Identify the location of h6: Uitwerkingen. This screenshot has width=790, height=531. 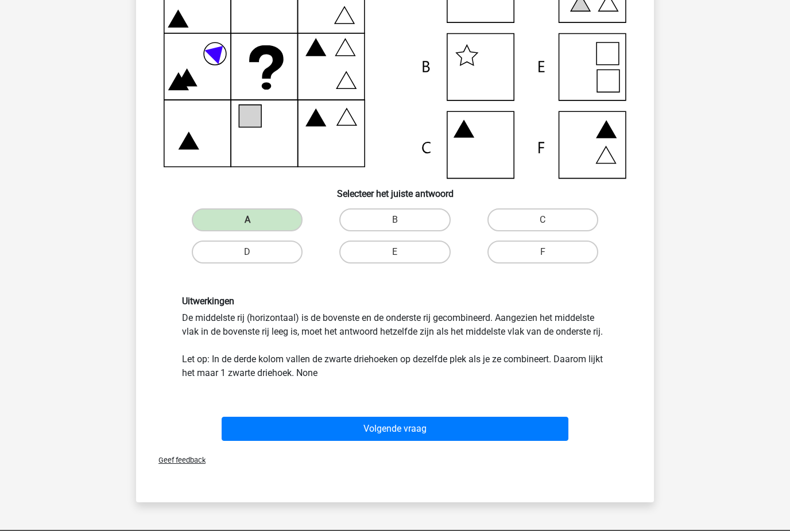
(395, 302).